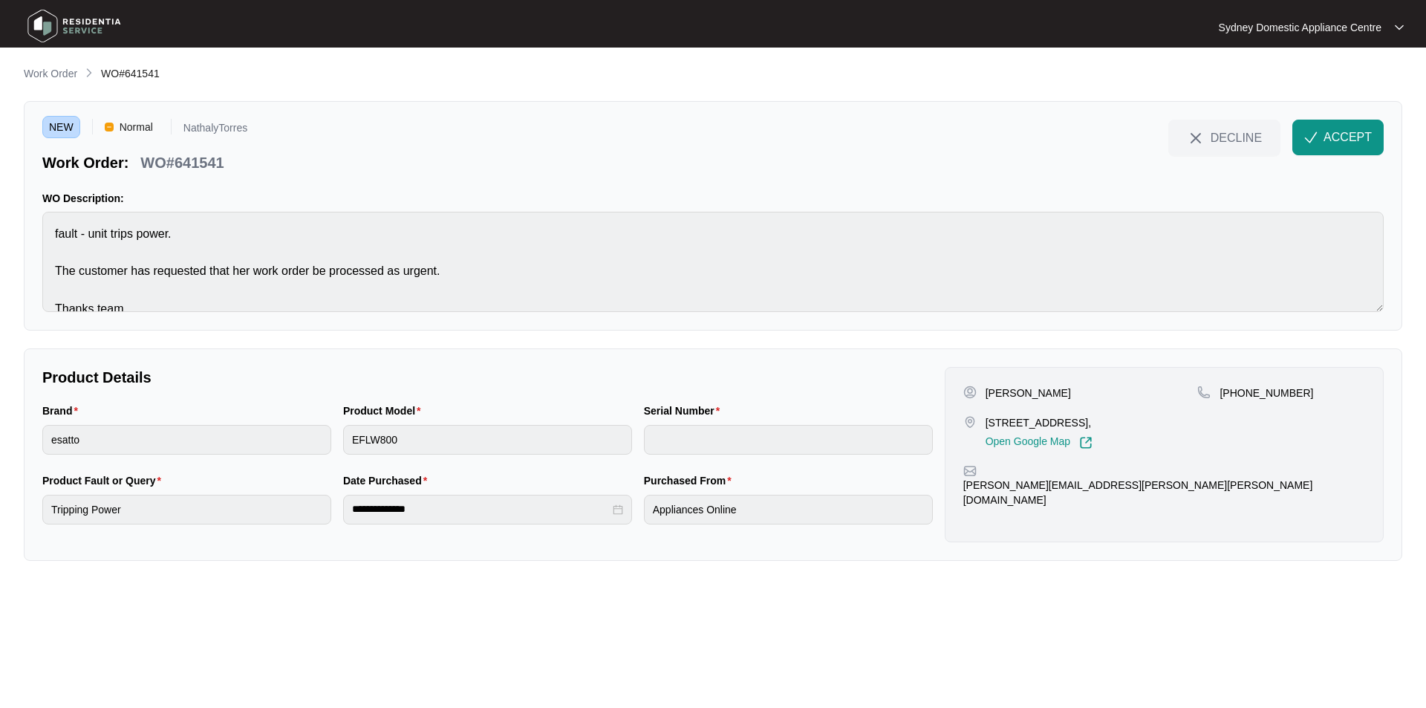  I want to click on img: user-pin, so click(970, 392).